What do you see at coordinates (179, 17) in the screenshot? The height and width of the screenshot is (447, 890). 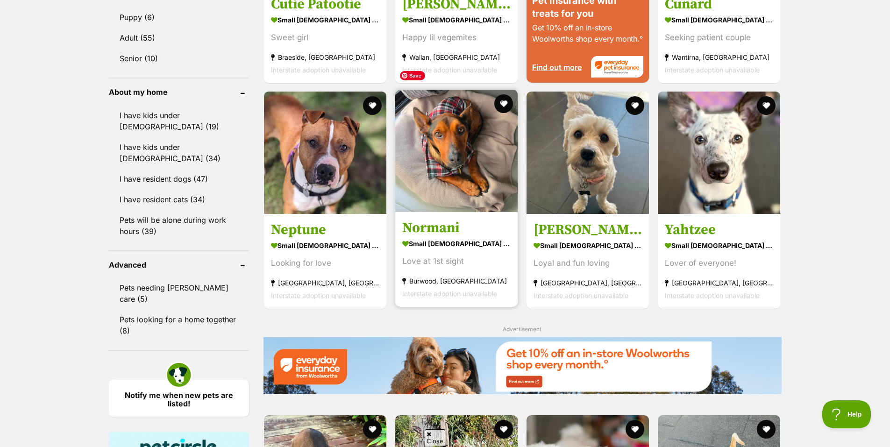 I see `a: Puppy (6)` at bounding box center [179, 17].